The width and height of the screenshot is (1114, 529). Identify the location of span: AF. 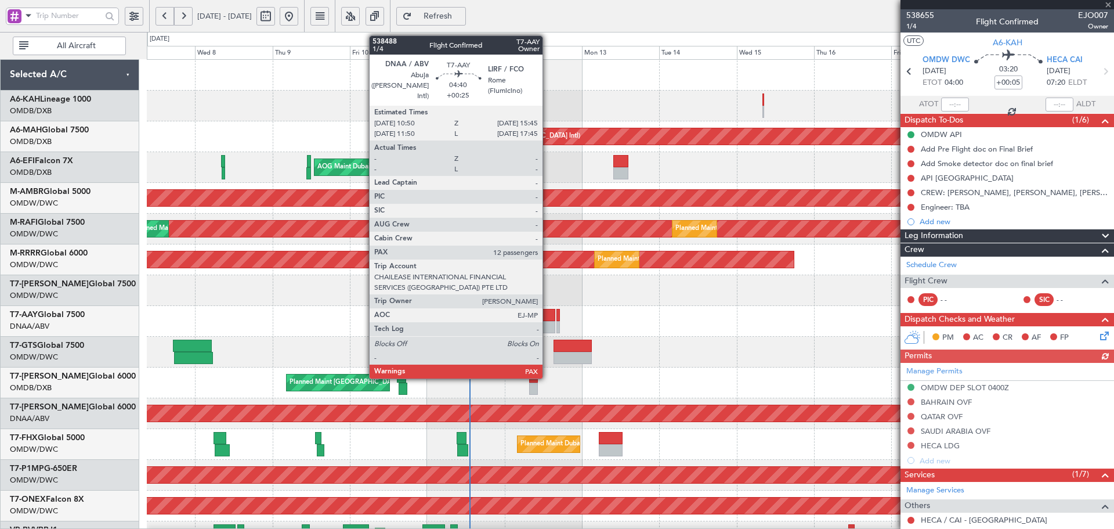
(1036, 338).